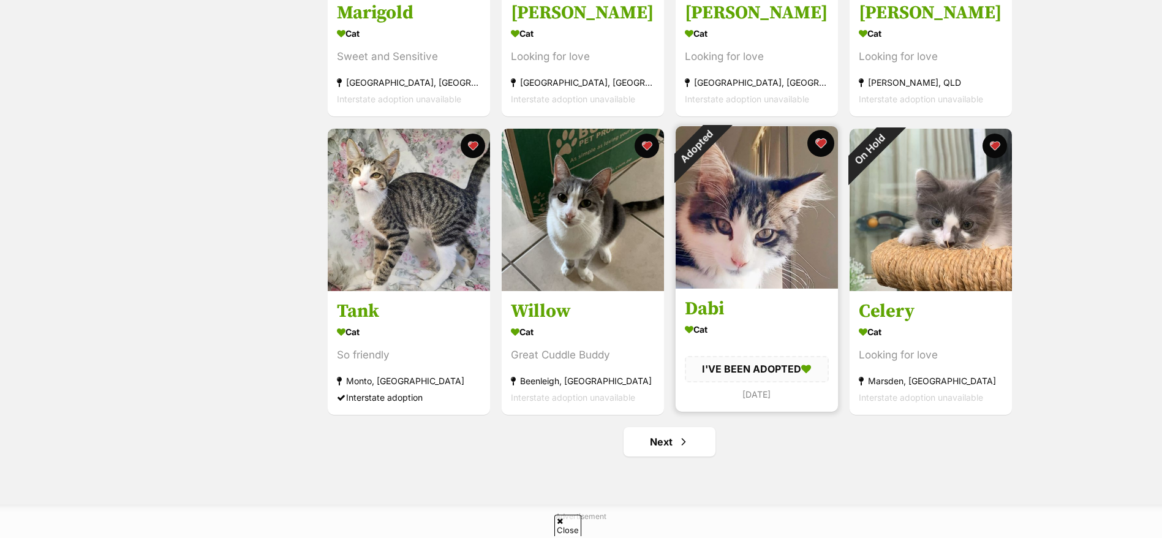  I want to click on span: Close, so click(568, 525).